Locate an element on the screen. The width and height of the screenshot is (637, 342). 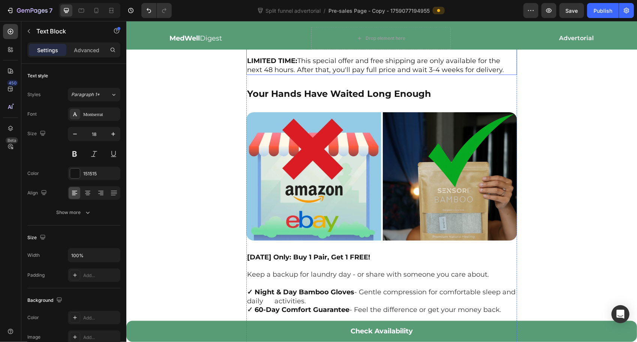
div: Padding is located at coordinates (36, 275).